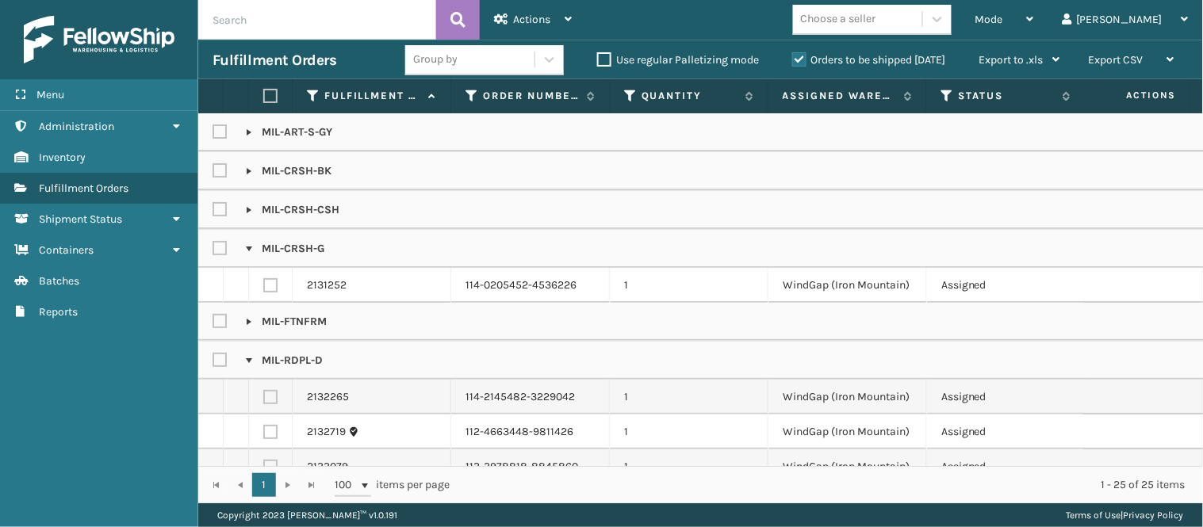 The image size is (1203, 527). I want to click on p: MIL-CRSH-BK, so click(289, 171).